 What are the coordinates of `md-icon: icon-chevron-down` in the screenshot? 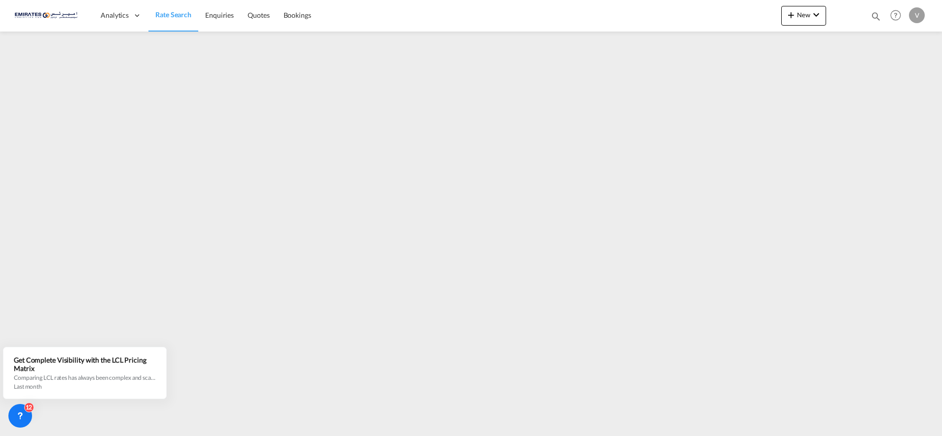 It's located at (816, 15).